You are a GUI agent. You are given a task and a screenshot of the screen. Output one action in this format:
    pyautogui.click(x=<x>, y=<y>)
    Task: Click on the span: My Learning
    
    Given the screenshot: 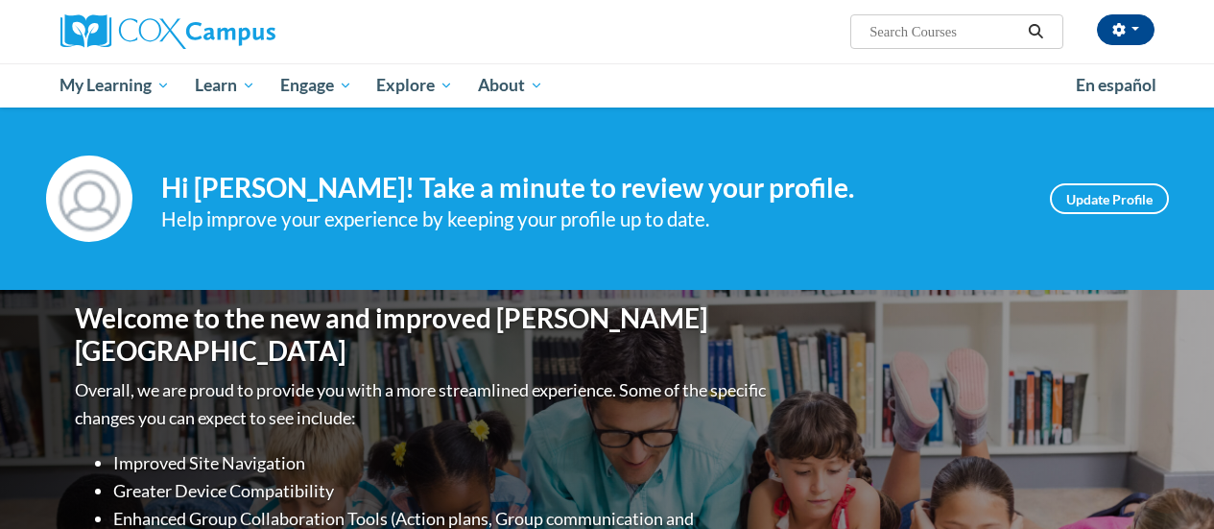 What is the action you would take?
    pyautogui.click(x=114, y=85)
    